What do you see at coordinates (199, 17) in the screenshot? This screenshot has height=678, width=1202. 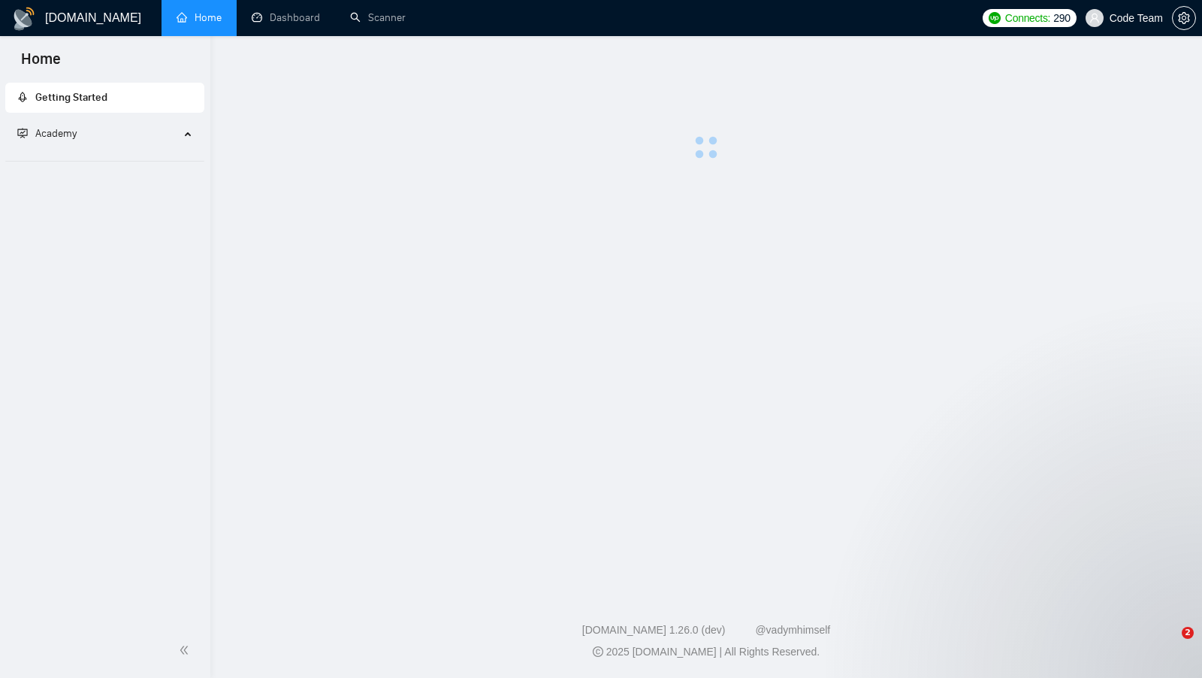 I see `a: homeHome` at bounding box center [199, 17].